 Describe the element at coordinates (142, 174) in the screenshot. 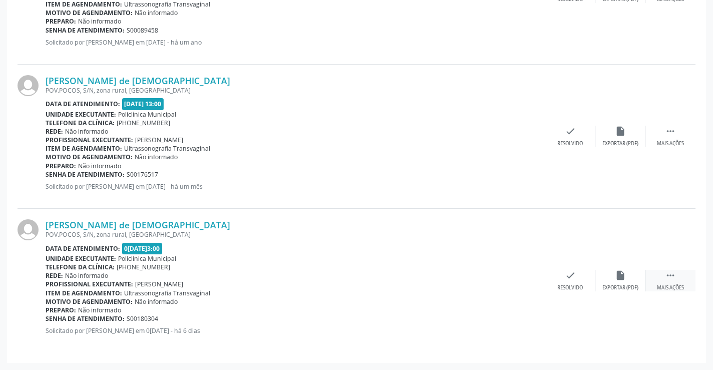

I see `span: S00176517` at that location.